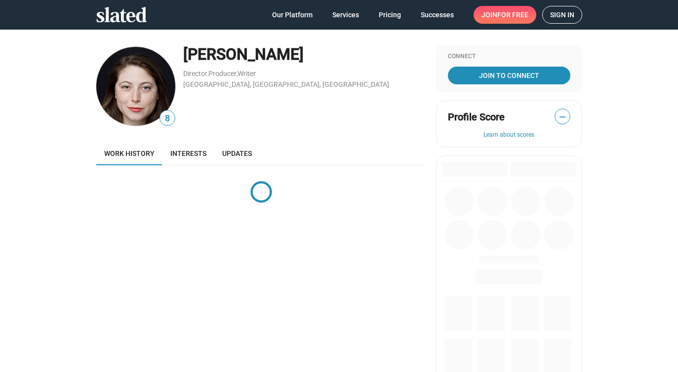 This screenshot has height=372, width=678. Describe the element at coordinates (237, 154) in the screenshot. I see `a: Updates` at that location.